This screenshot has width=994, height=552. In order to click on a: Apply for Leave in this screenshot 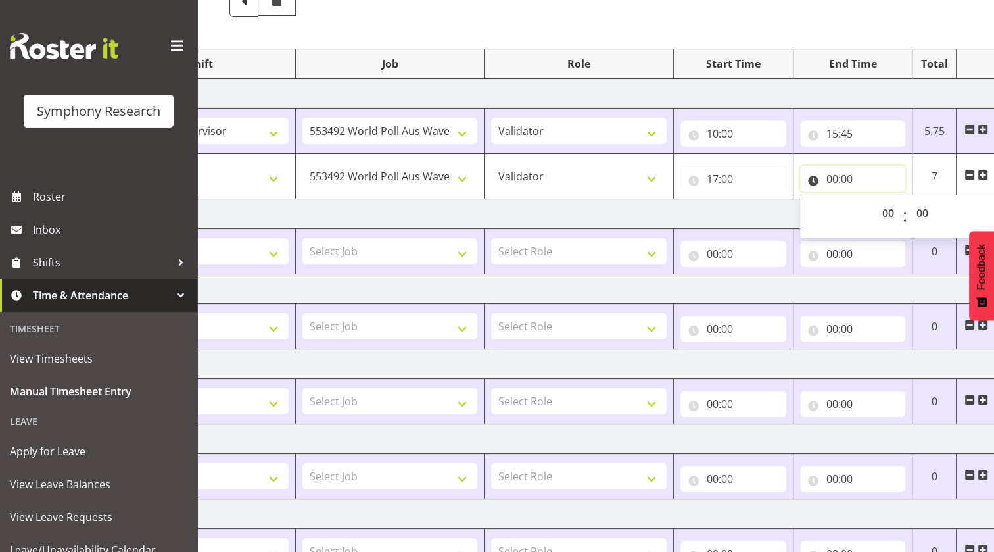, I will do `click(99, 451)`.